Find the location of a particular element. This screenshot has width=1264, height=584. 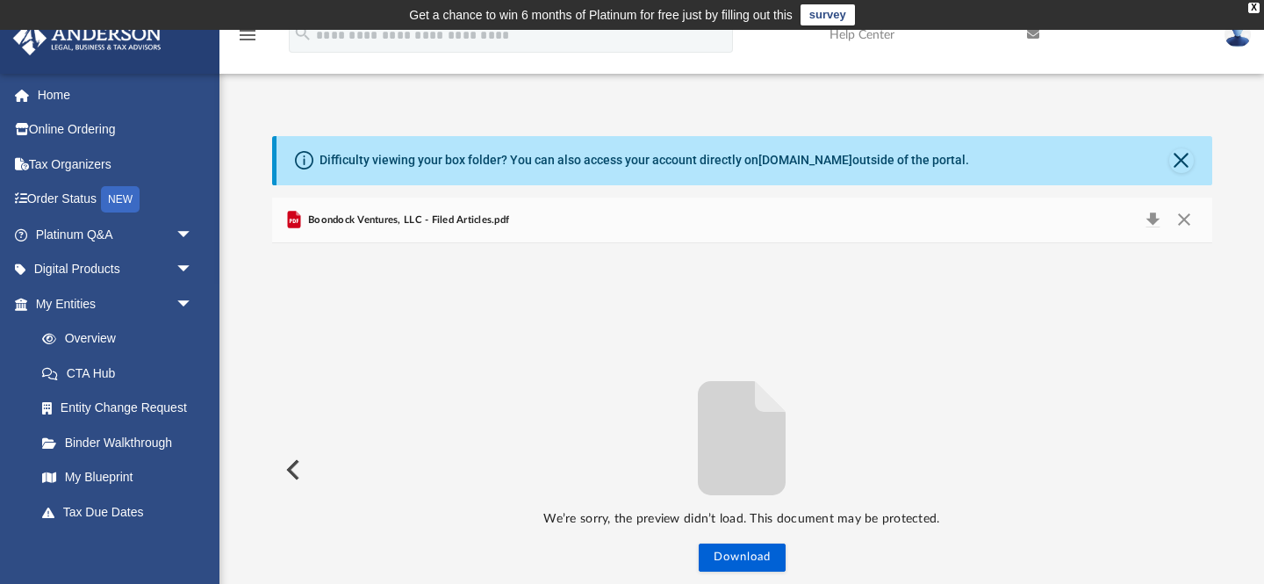

span: Boondock Ventures, LLC - Filed Articles.pdf is located at coordinates (407, 220).